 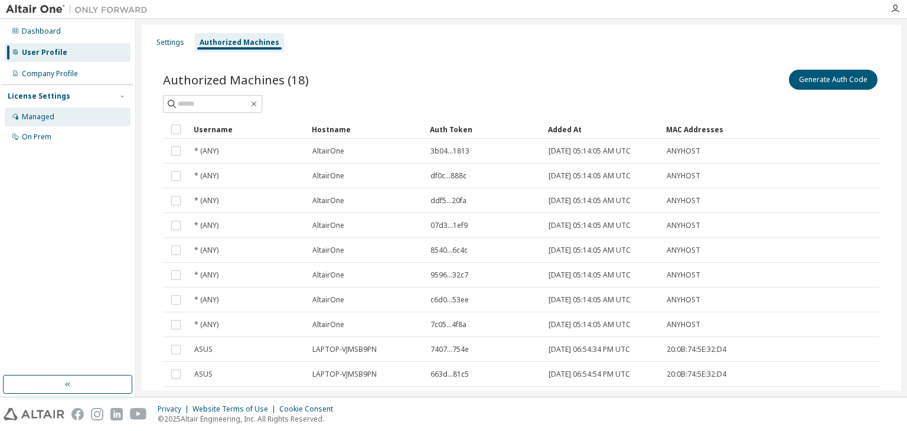 I want to click on div: Added At, so click(x=602, y=129).